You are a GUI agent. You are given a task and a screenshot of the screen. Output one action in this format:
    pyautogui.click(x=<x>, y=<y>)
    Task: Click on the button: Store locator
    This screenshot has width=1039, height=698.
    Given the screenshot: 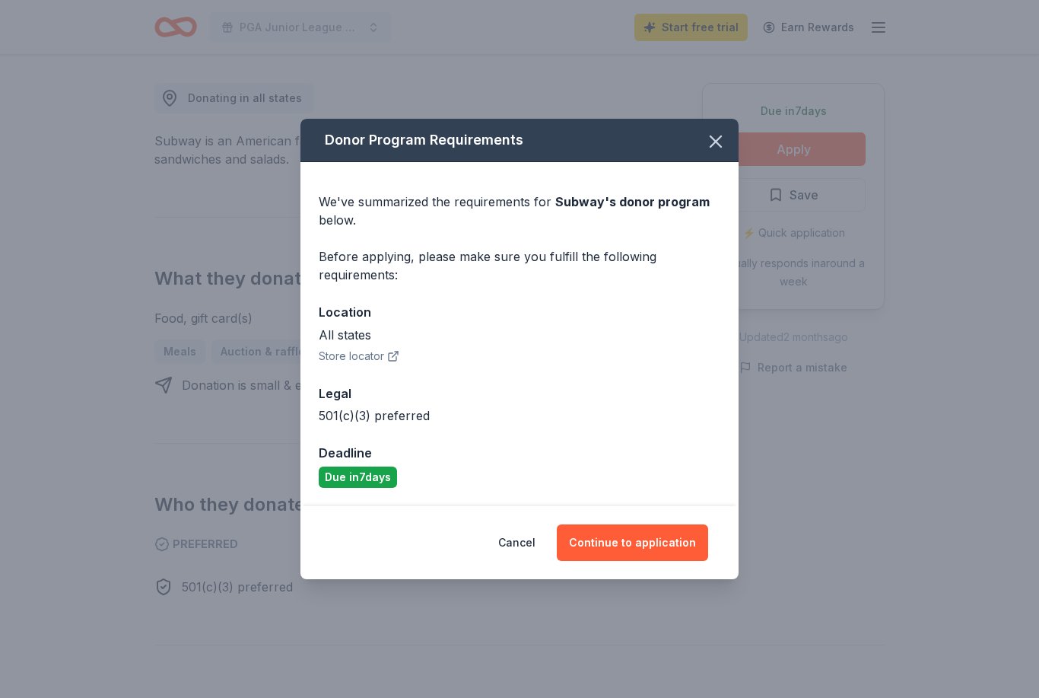 What is the action you would take?
    pyautogui.click(x=359, y=356)
    